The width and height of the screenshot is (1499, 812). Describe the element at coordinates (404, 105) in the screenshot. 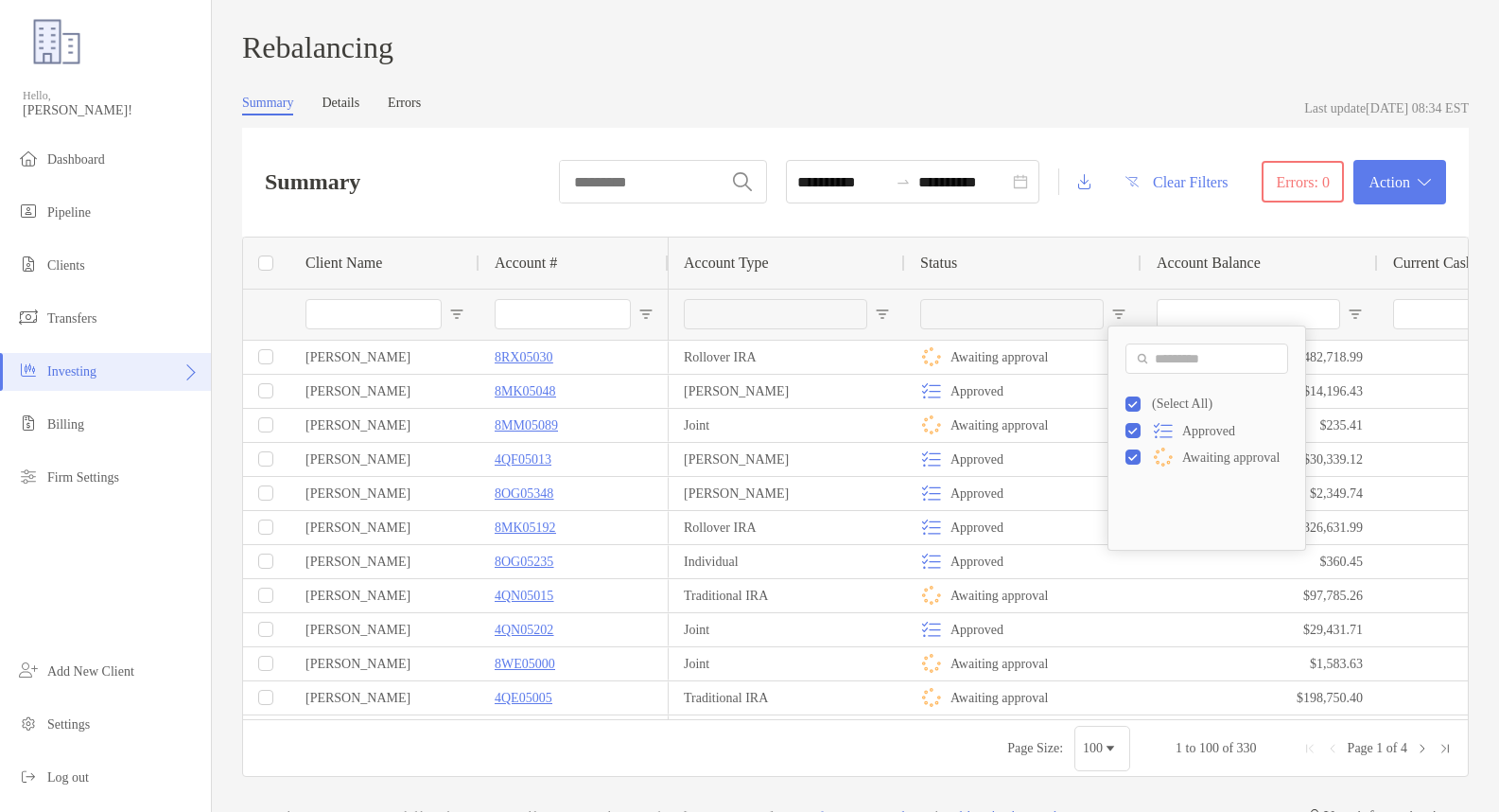

I see `a: Errors` at that location.